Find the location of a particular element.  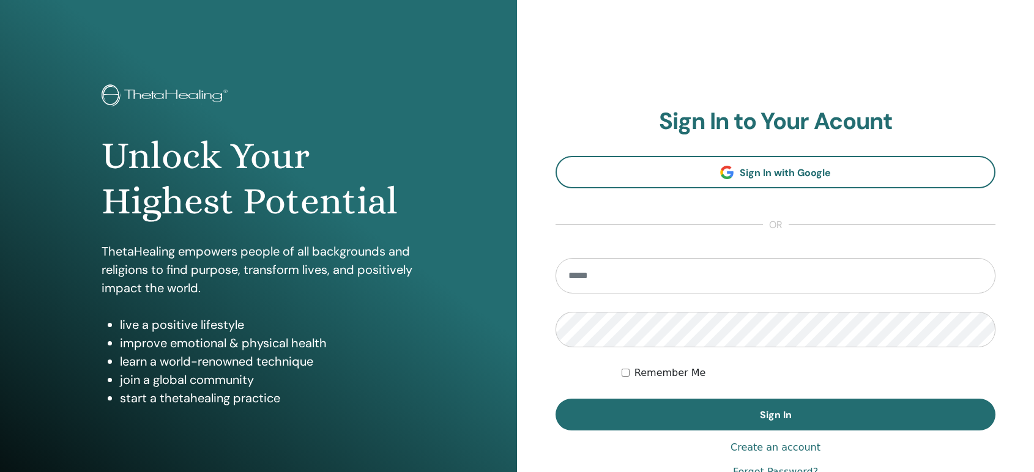

h2: Sign In to Your Acount is located at coordinates (775, 122).